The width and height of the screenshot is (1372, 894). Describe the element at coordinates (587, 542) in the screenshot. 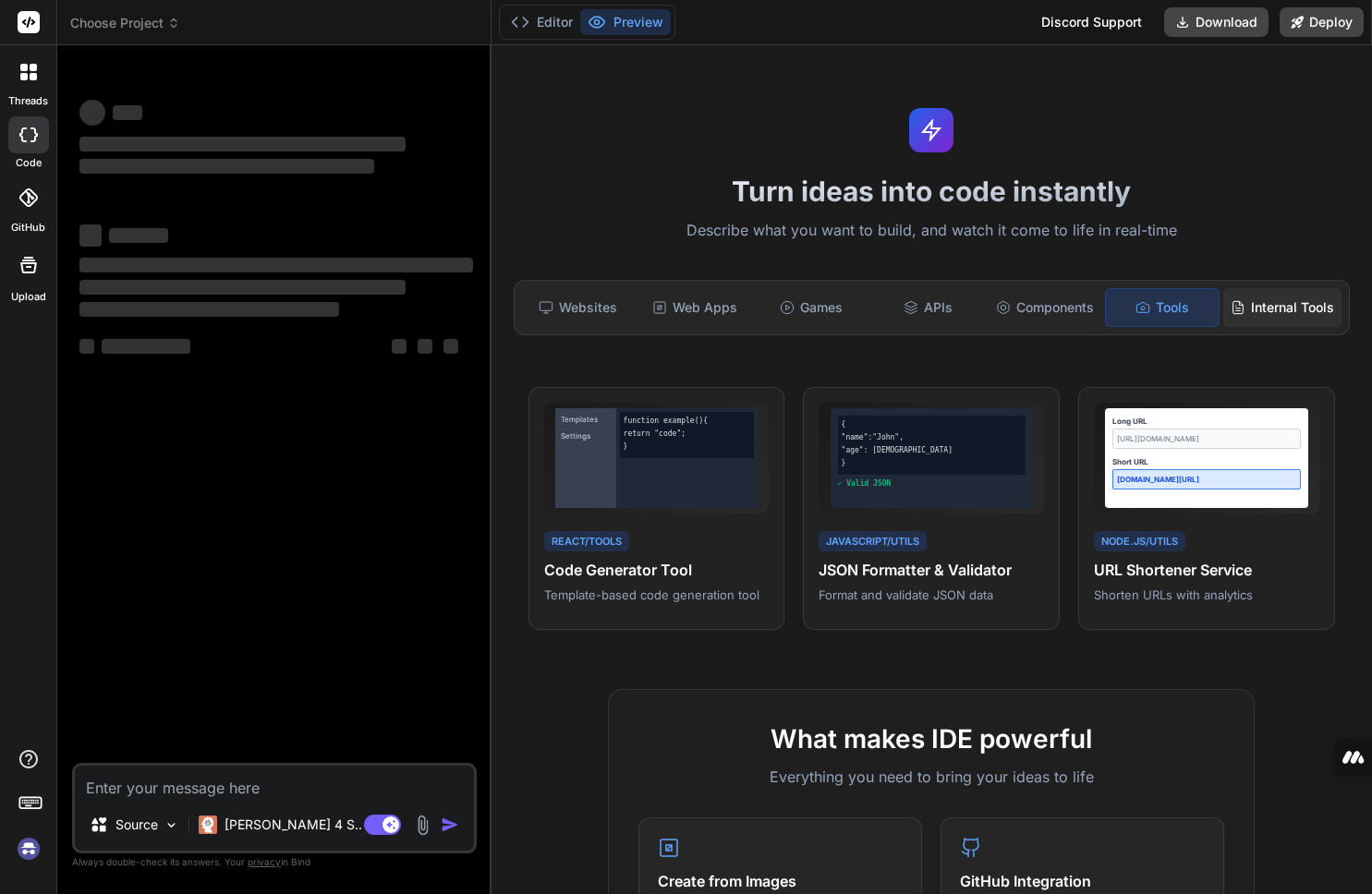

I see `div: React/Tools` at that location.